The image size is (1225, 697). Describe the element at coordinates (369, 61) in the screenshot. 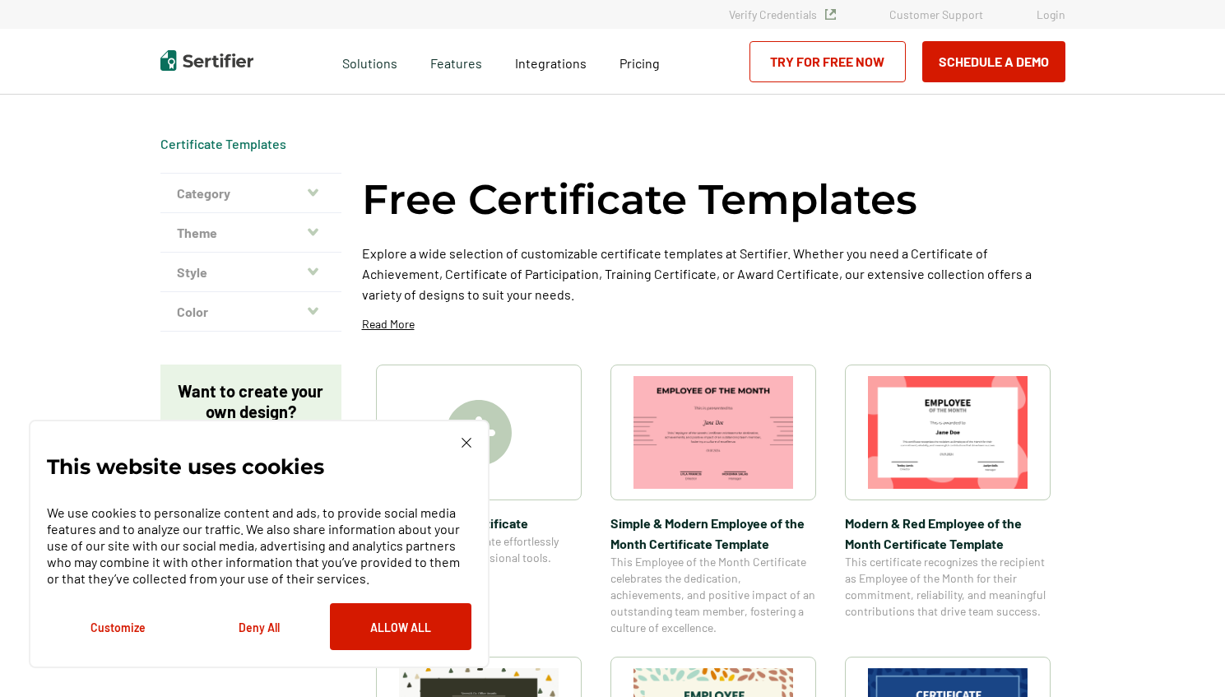

I see `span: Solutions` at that location.